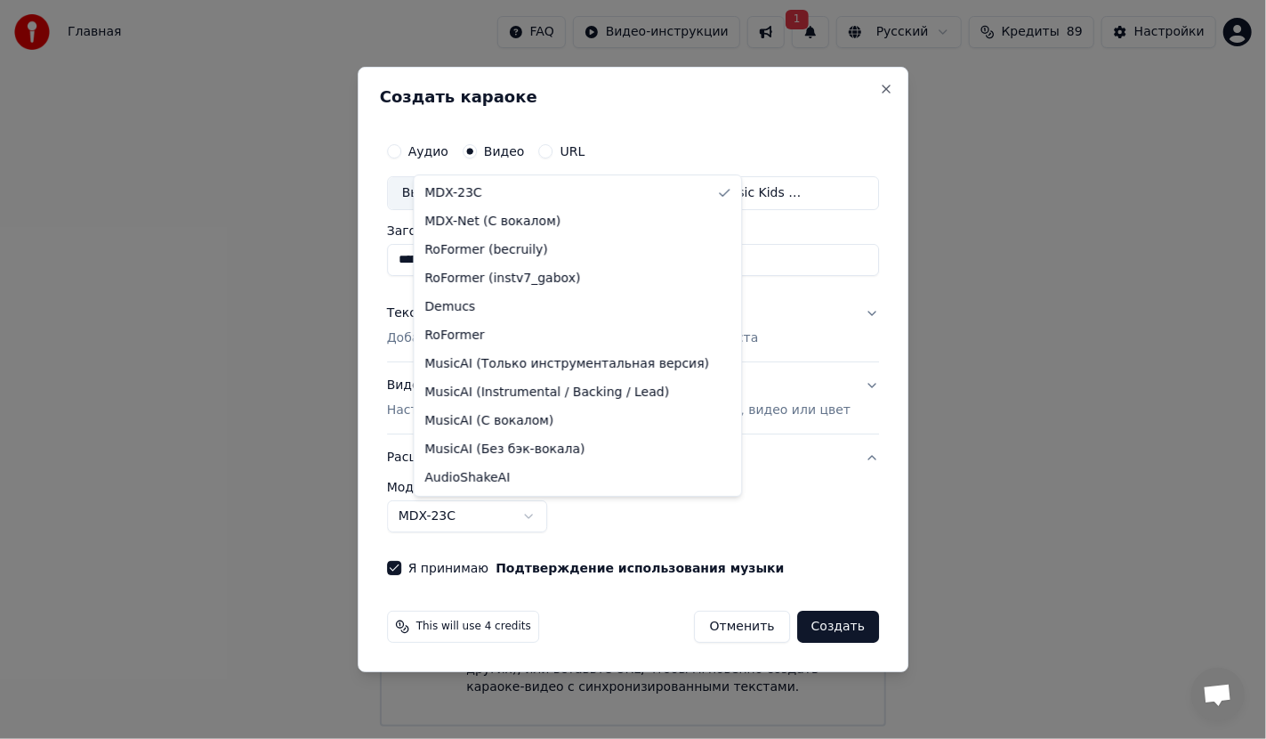 The height and width of the screenshot is (739, 1266). Describe the element at coordinates (489, 421) in the screenshot. I see `span: MusicAI (С вокалом)` at that location.